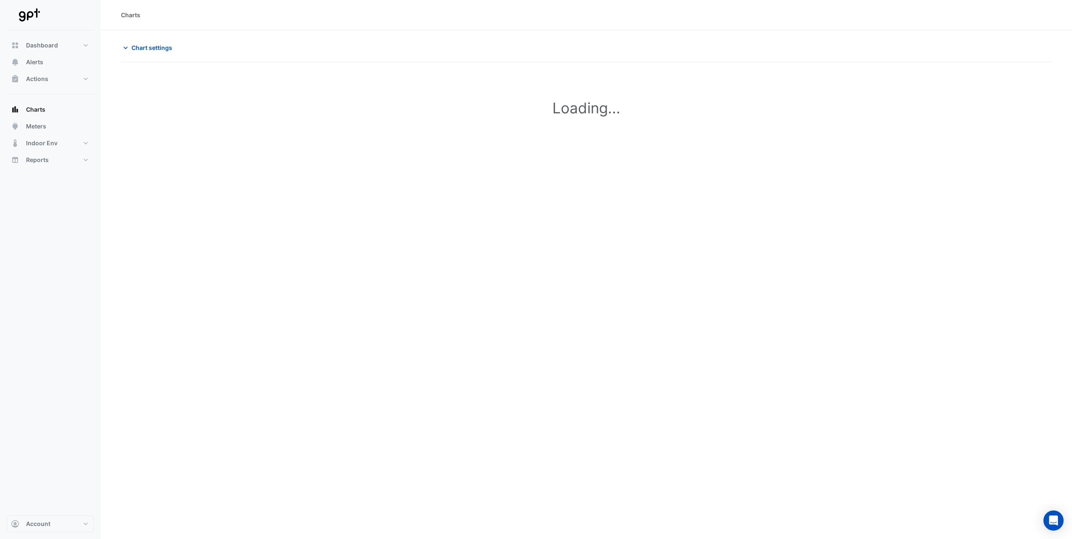  Describe the element at coordinates (37, 160) in the screenshot. I see `span: Reports` at that location.